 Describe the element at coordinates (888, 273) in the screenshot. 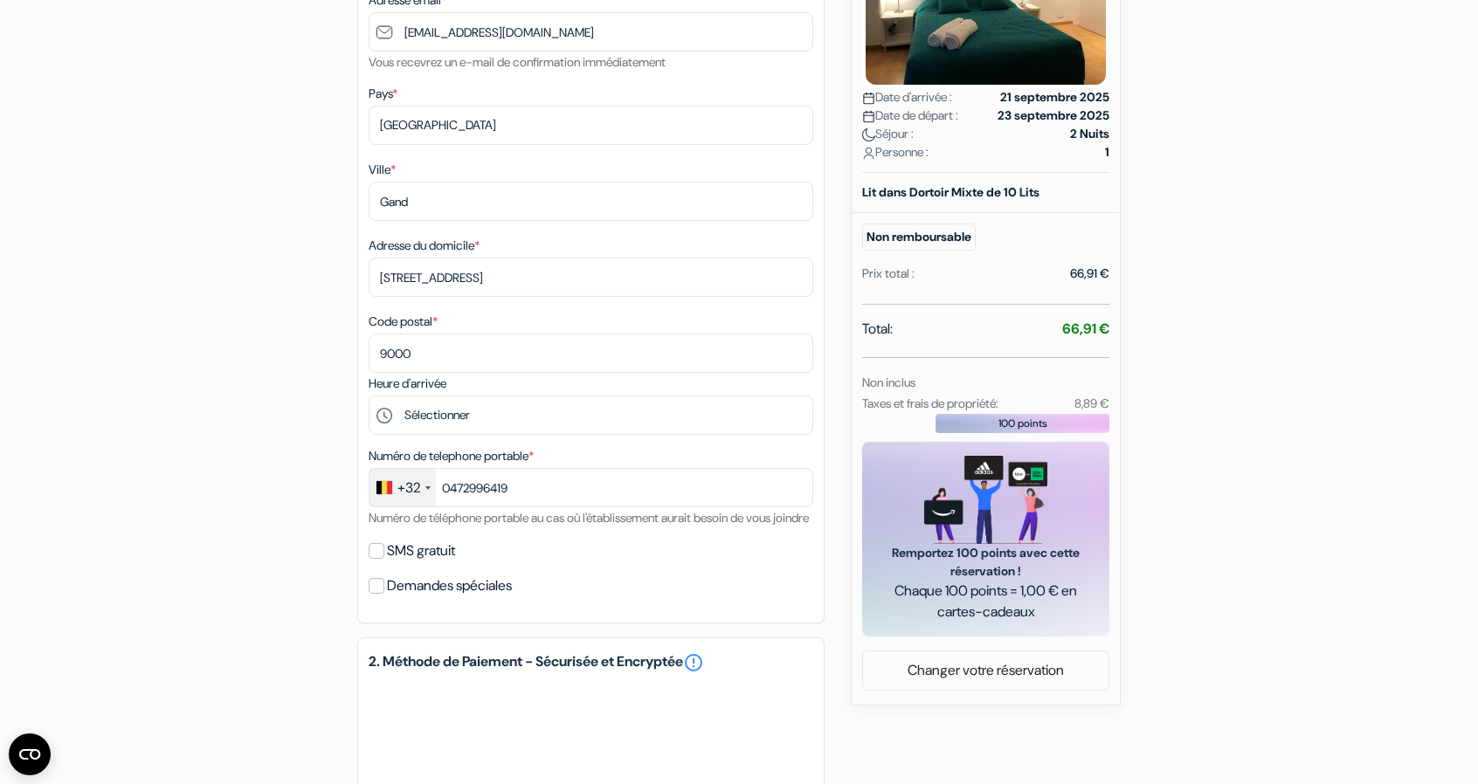

I see `div: Prix total :` at that location.